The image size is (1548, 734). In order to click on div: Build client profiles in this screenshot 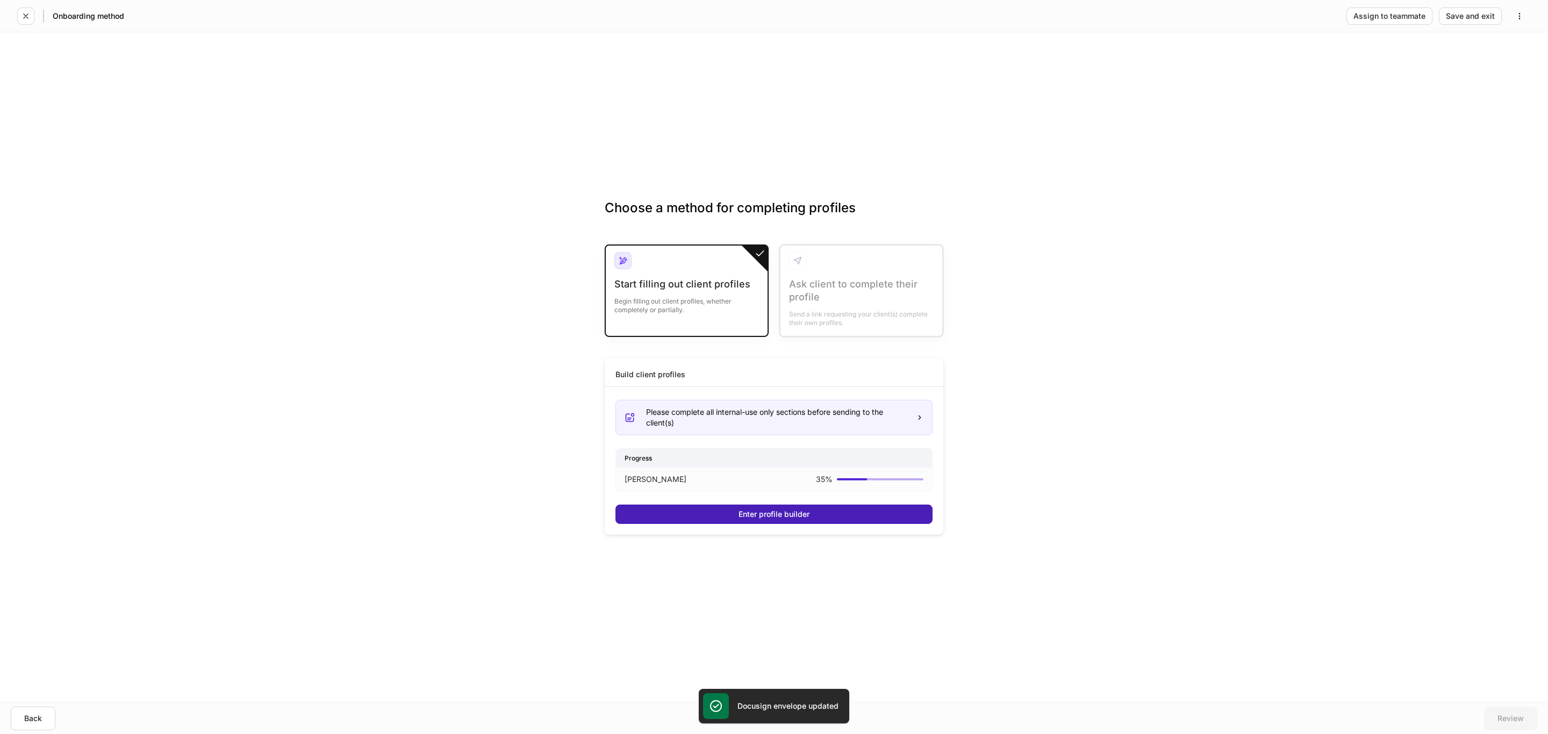, I will do `click(650, 375)`.